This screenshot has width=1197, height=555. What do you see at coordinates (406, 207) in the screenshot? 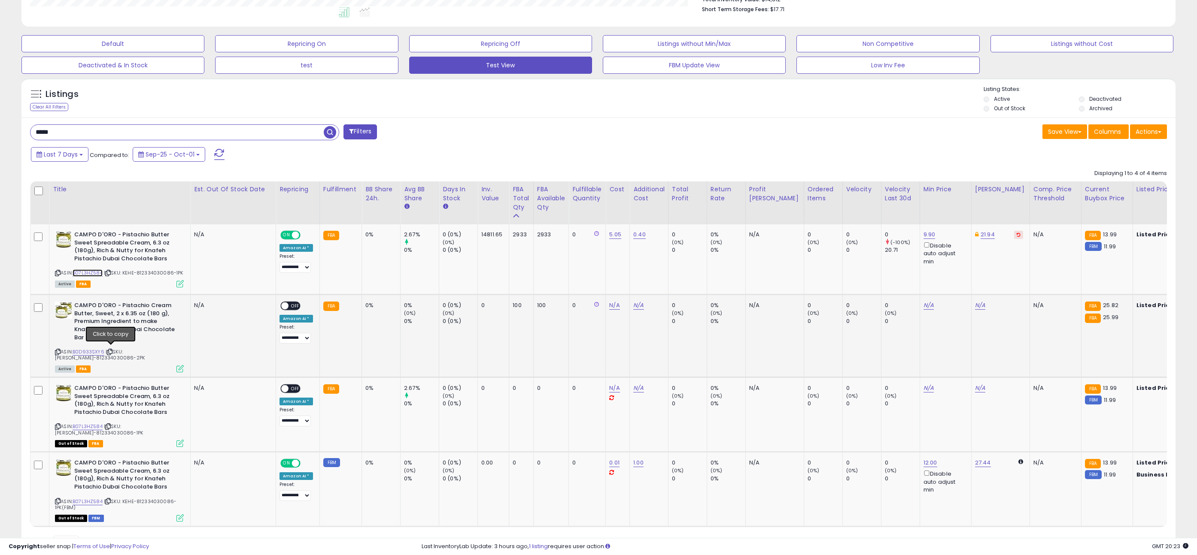
I see `small: Avg BB Share.` at bounding box center [406, 207].